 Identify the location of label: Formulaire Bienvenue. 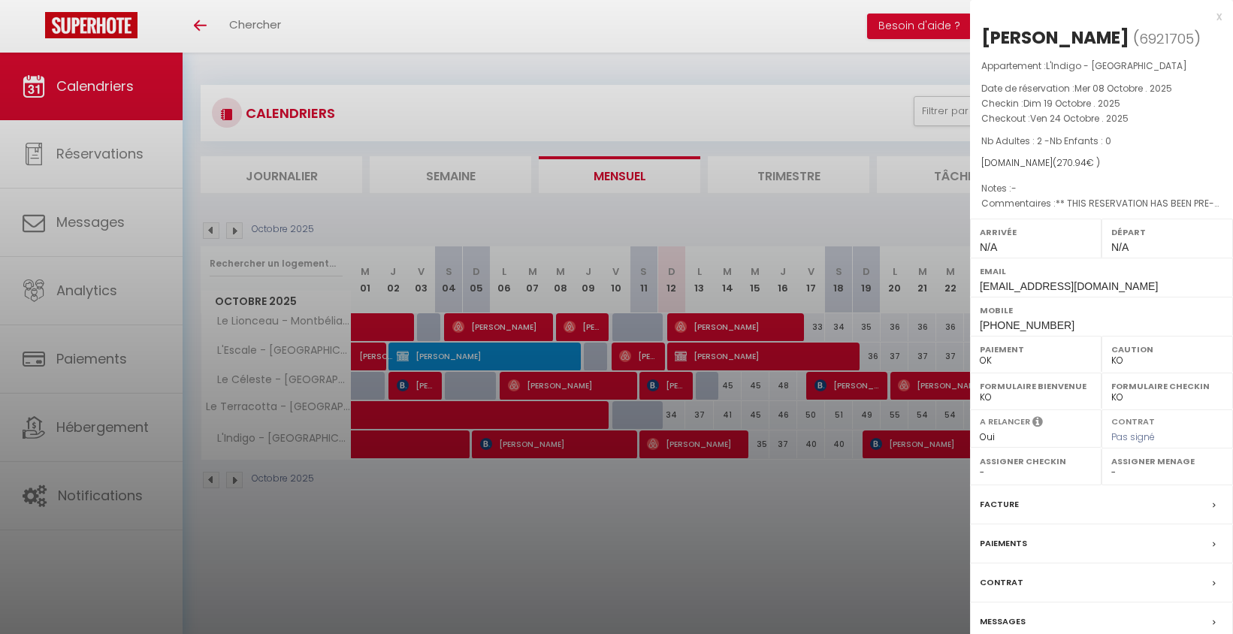
(1035, 386).